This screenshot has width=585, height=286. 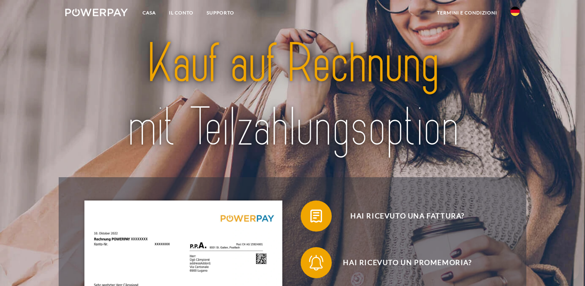 What do you see at coordinates (402, 263) in the screenshot?
I see `a: Hai ricevuto un promemoria?` at bounding box center [402, 263].